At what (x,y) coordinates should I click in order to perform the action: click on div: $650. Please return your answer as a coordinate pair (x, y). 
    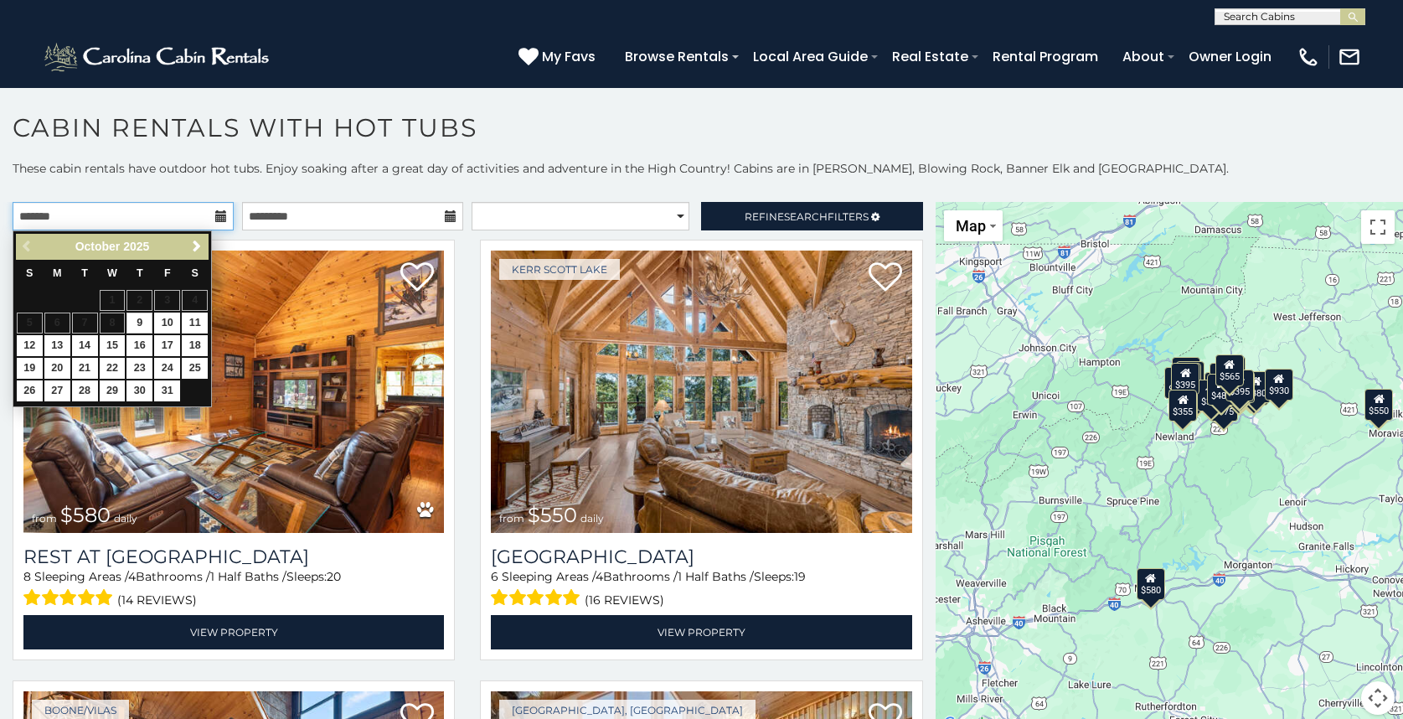
    Looking at the image, I should click on (1179, 383).